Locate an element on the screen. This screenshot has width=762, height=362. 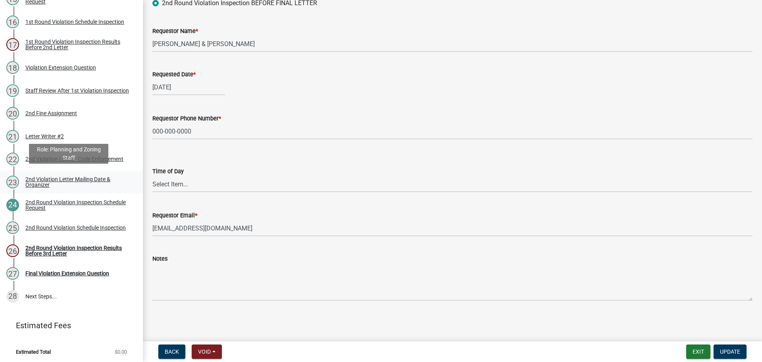
div: 24 is located at coordinates (13, 205).